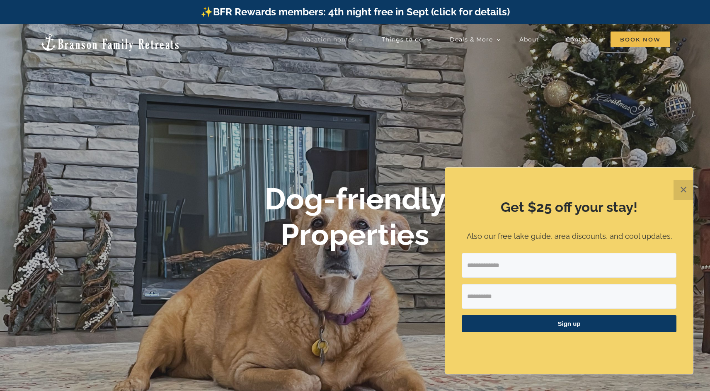 This screenshot has width=710, height=391. I want to click on button: Sign up, so click(569, 323).